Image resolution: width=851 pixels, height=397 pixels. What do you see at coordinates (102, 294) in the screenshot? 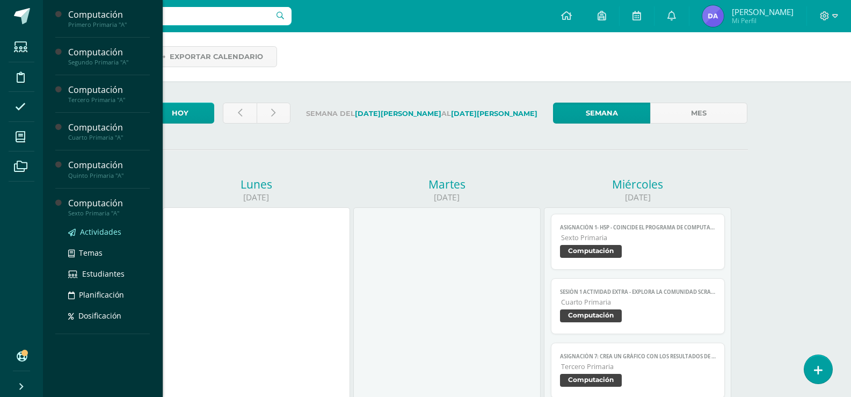
I see `span: Planificación` at bounding box center [102, 294].